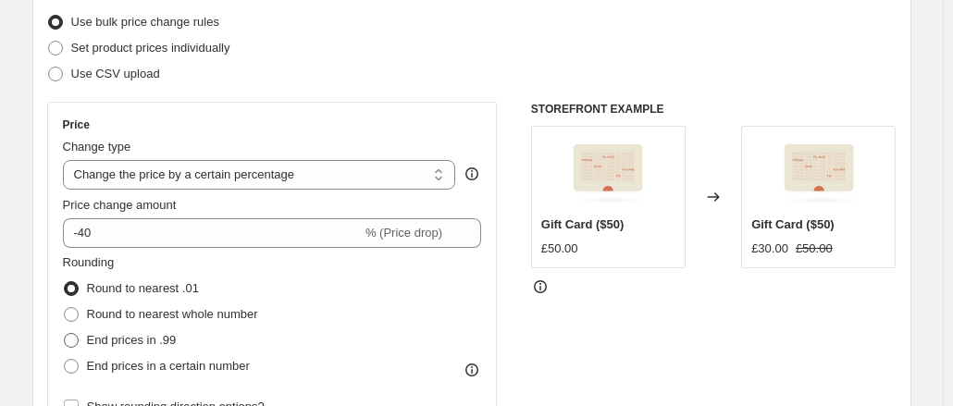  What do you see at coordinates (713, 109) in the screenshot?
I see `h6: STOREFRONT EXAMPLE` at bounding box center [713, 109].